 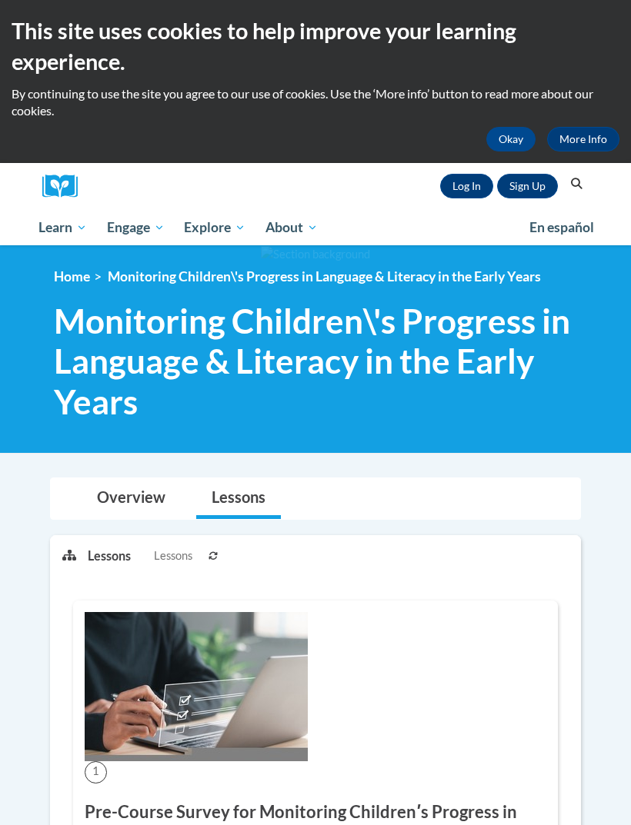 I want to click on button: Search, so click(x=577, y=184).